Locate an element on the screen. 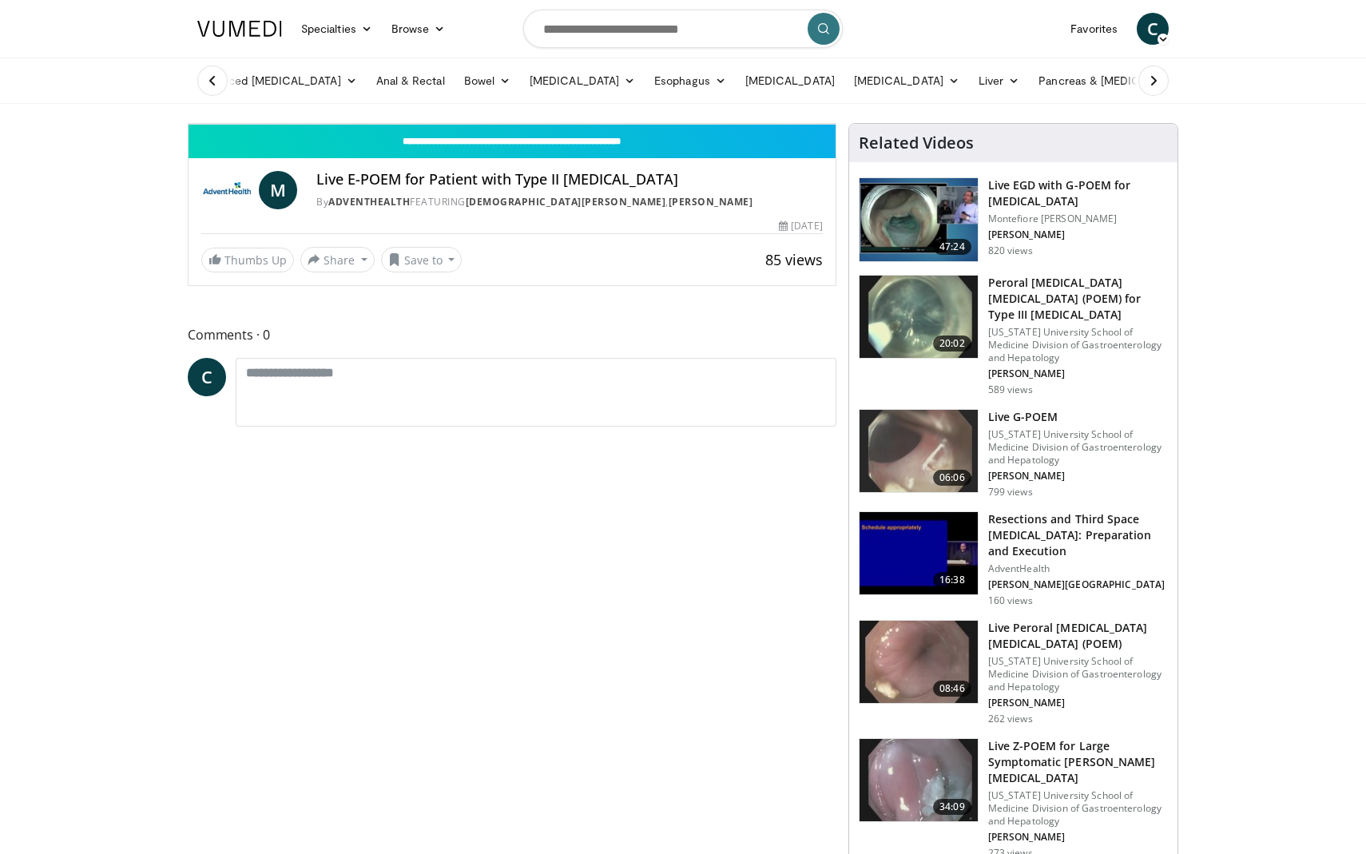 The width and height of the screenshot is (1366, 854). p: 589 views is located at coordinates (1011, 390).